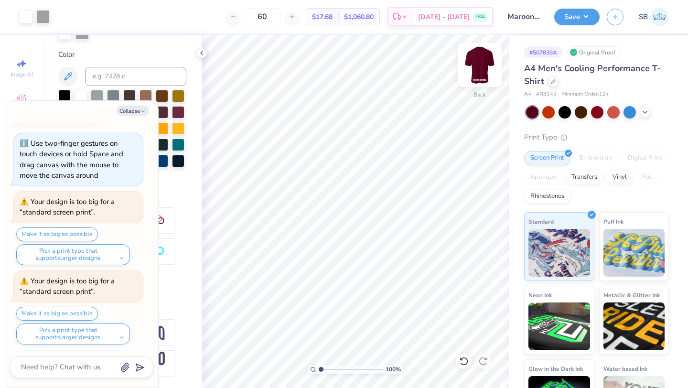 This screenshot has width=688, height=388. I want to click on input: e.g. 7428 c, so click(136, 76).